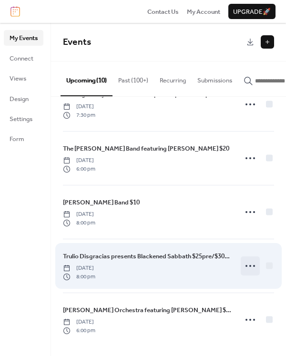  What do you see at coordinates (133, 78) in the screenshot?
I see `button: Past (100+)` at bounding box center [133, 78].